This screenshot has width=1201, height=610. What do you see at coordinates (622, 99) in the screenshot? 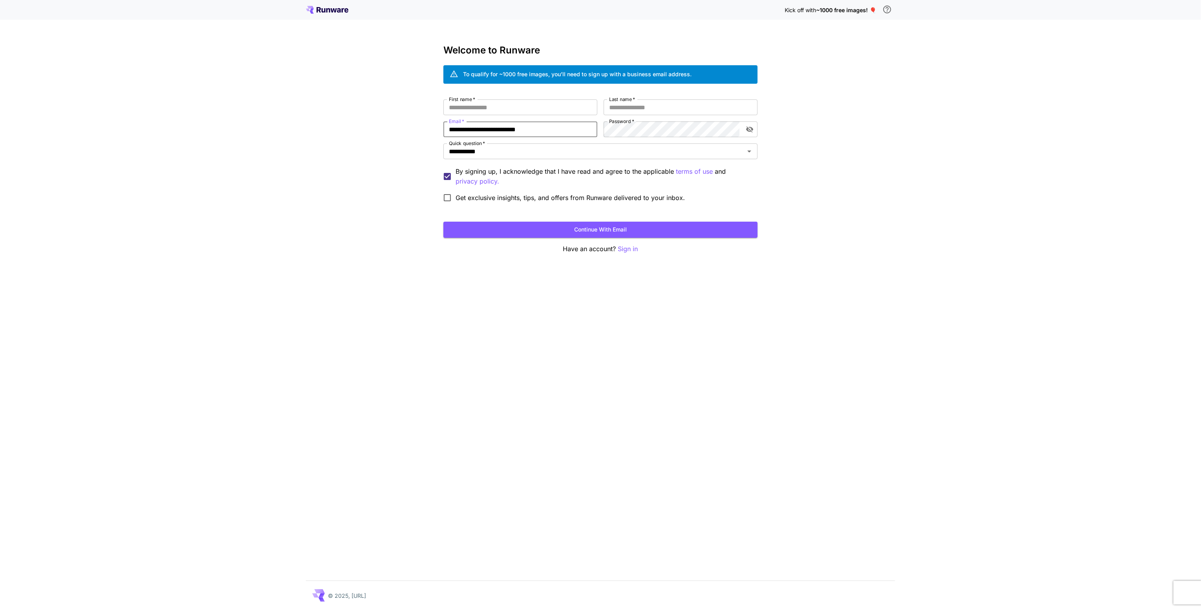
I see `label: Last name` at bounding box center [622, 99].